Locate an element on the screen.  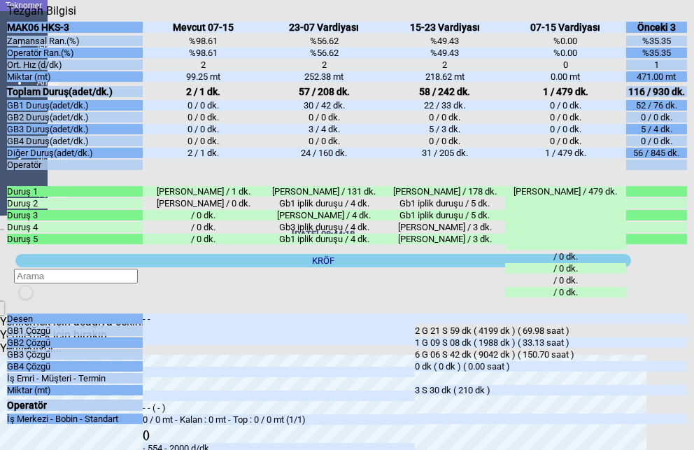
div: GB3 Duruş(adet/dk.) is located at coordinates (75, 129).